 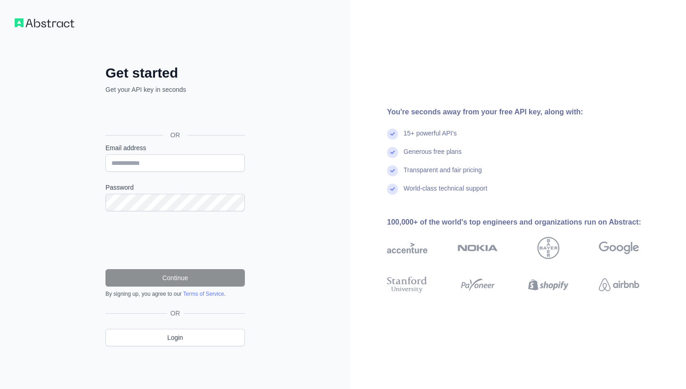 What do you see at coordinates (433, 156) in the screenshot?
I see `div: Generous free plans` at bounding box center [433, 156].